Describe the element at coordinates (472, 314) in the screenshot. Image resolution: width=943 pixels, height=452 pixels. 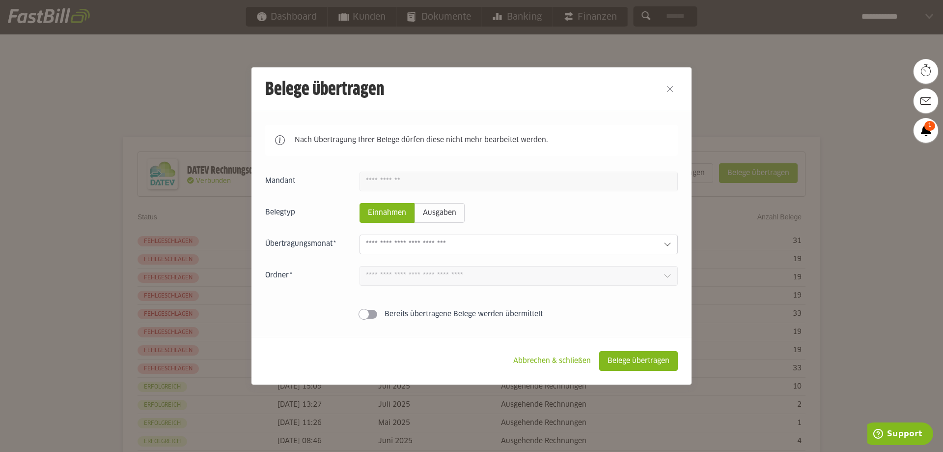
I see `sl-switch: Bereits übertragene Belege werden übermittelt` at that location.